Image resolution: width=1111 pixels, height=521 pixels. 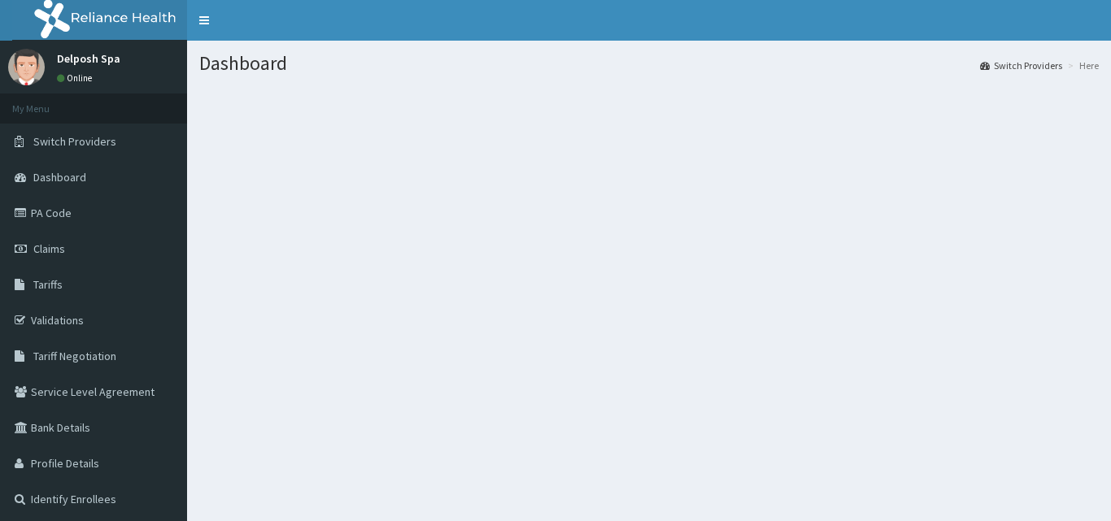 What do you see at coordinates (76, 78) in the screenshot?
I see `a: Online` at bounding box center [76, 78].